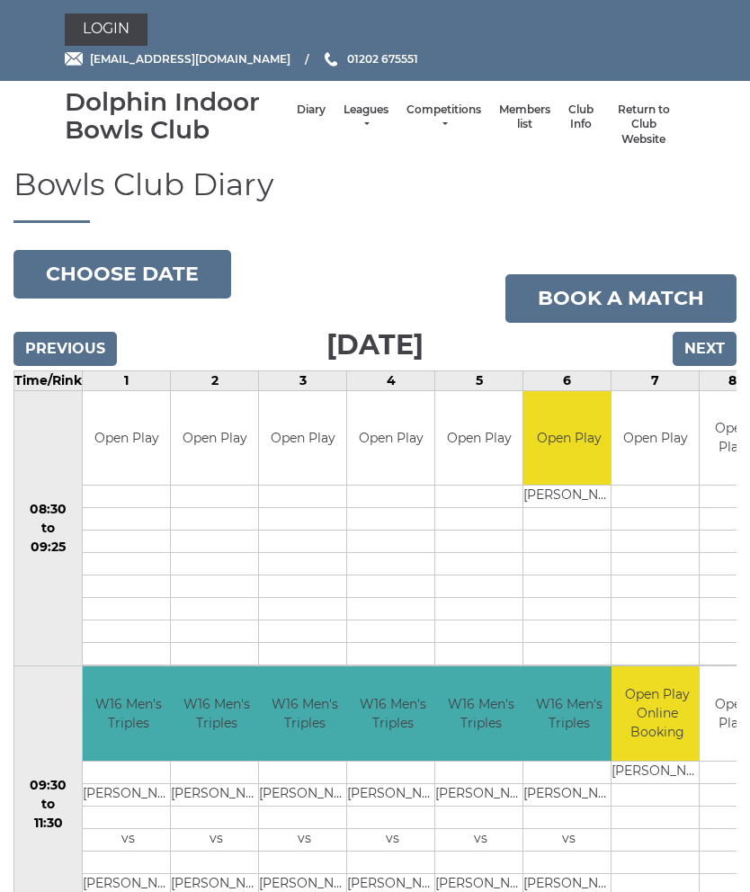 The image size is (750, 892). I want to click on a: Leagues, so click(366, 117).